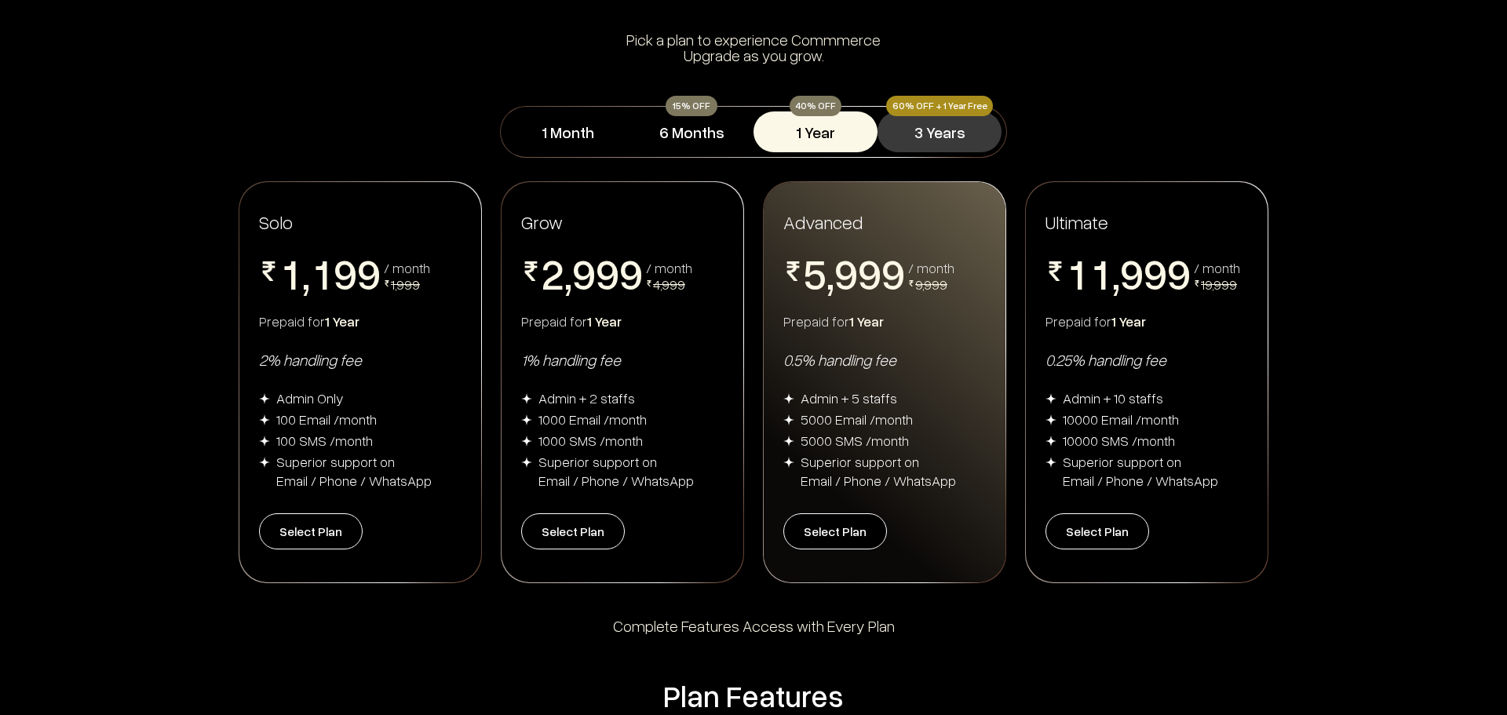  I want to click on div: Plan Features, so click(753, 695).